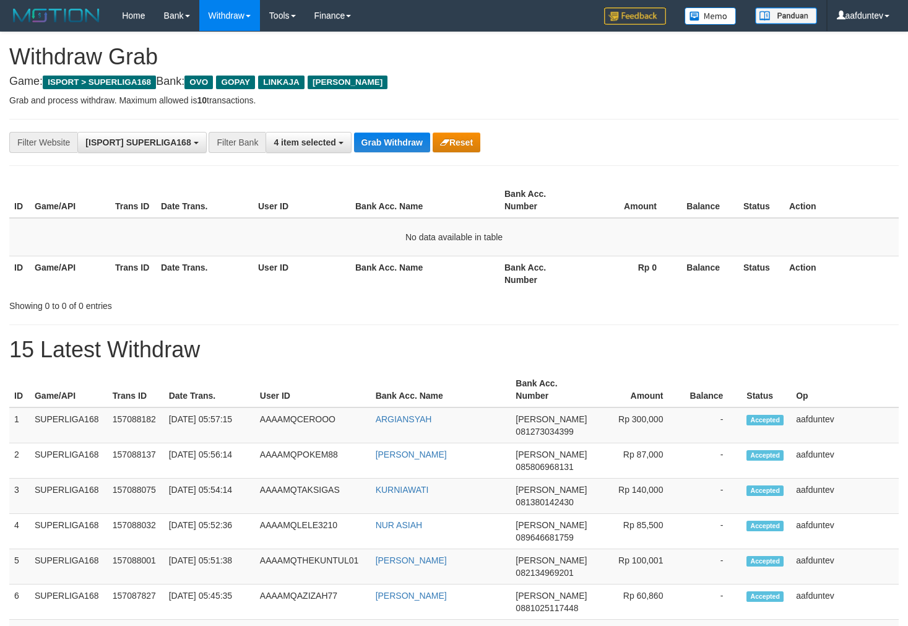  What do you see at coordinates (456, 142) in the screenshot?
I see `button: Reset` at bounding box center [456, 142].